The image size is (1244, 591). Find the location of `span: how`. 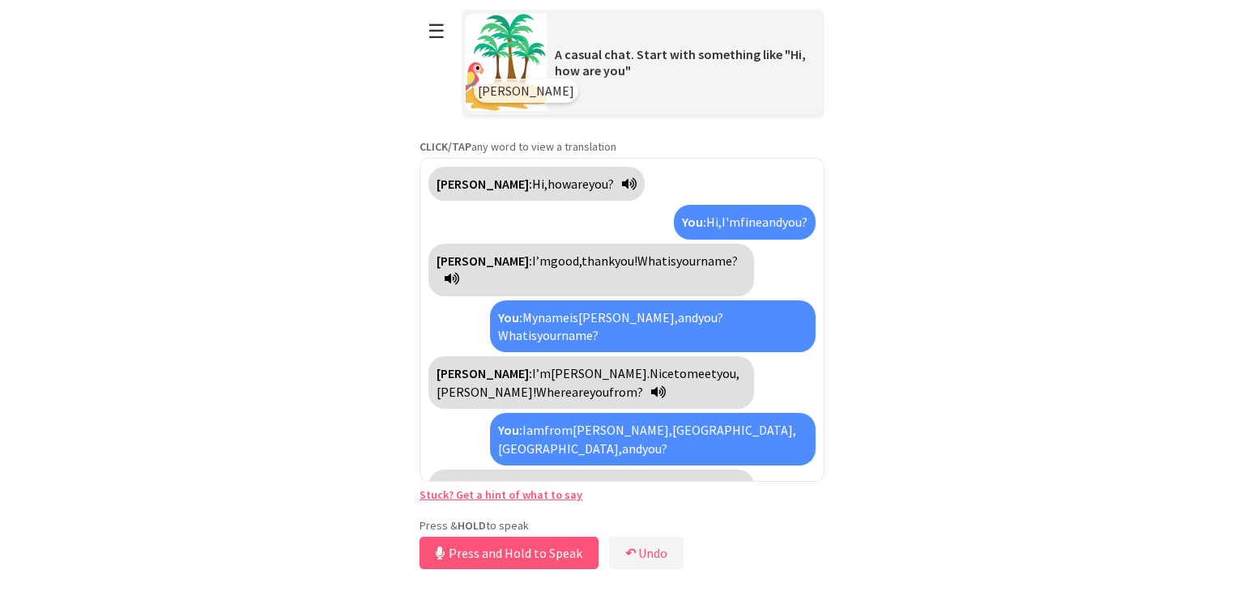

span: how is located at coordinates (559, 184).